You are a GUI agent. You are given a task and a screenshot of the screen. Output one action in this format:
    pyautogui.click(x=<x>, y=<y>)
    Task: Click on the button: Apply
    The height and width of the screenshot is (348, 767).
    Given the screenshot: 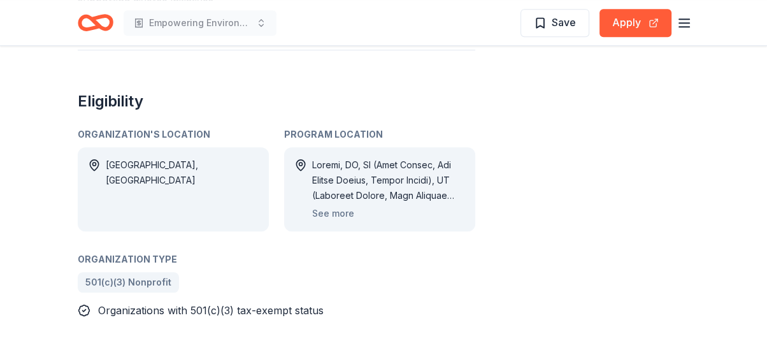 What is the action you would take?
    pyautogui.click(x=635, y=23)
    